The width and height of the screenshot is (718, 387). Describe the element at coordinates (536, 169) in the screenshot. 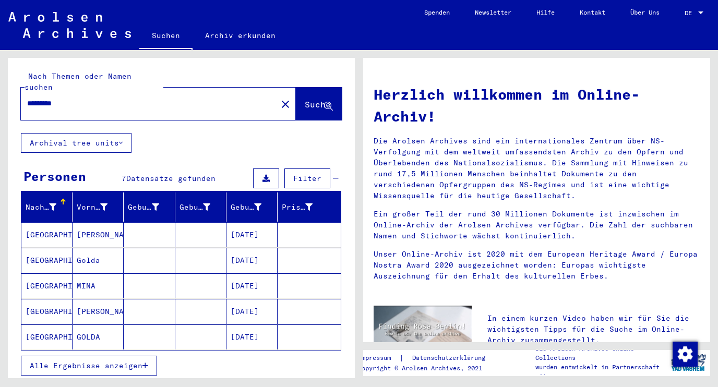

I see `p: Die Arolsen Archives sind ein internationales Zentrum über NS-Verfolgung mit dem weltweit umfasse...` at that location.